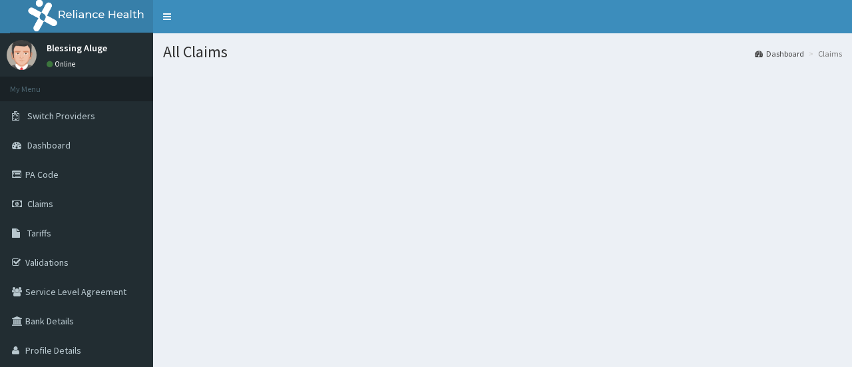 The height and width of the screenshot is (367, 852). I want to click on img: User Image, so click(21, 55).